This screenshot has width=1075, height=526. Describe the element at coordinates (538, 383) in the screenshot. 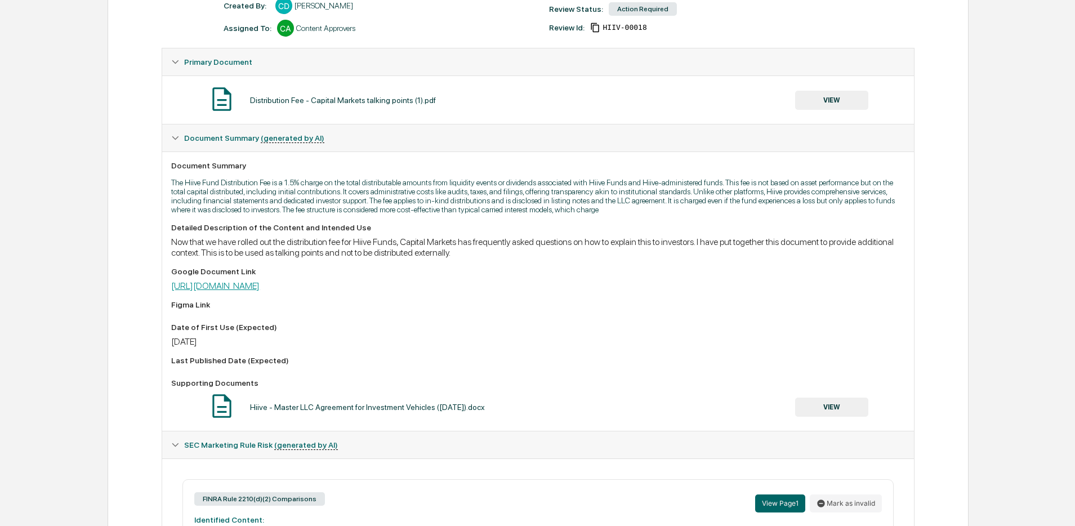

I see `div: Supporting Documents` at that location.